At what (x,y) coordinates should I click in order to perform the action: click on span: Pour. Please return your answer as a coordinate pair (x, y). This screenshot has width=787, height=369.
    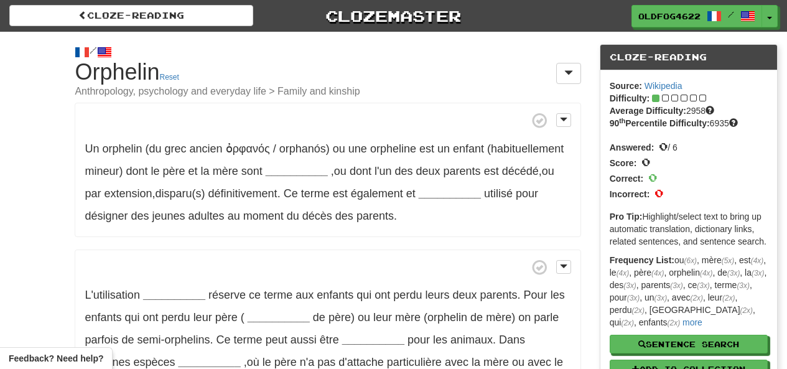
    Looking at the image, I should click on (536, 295).